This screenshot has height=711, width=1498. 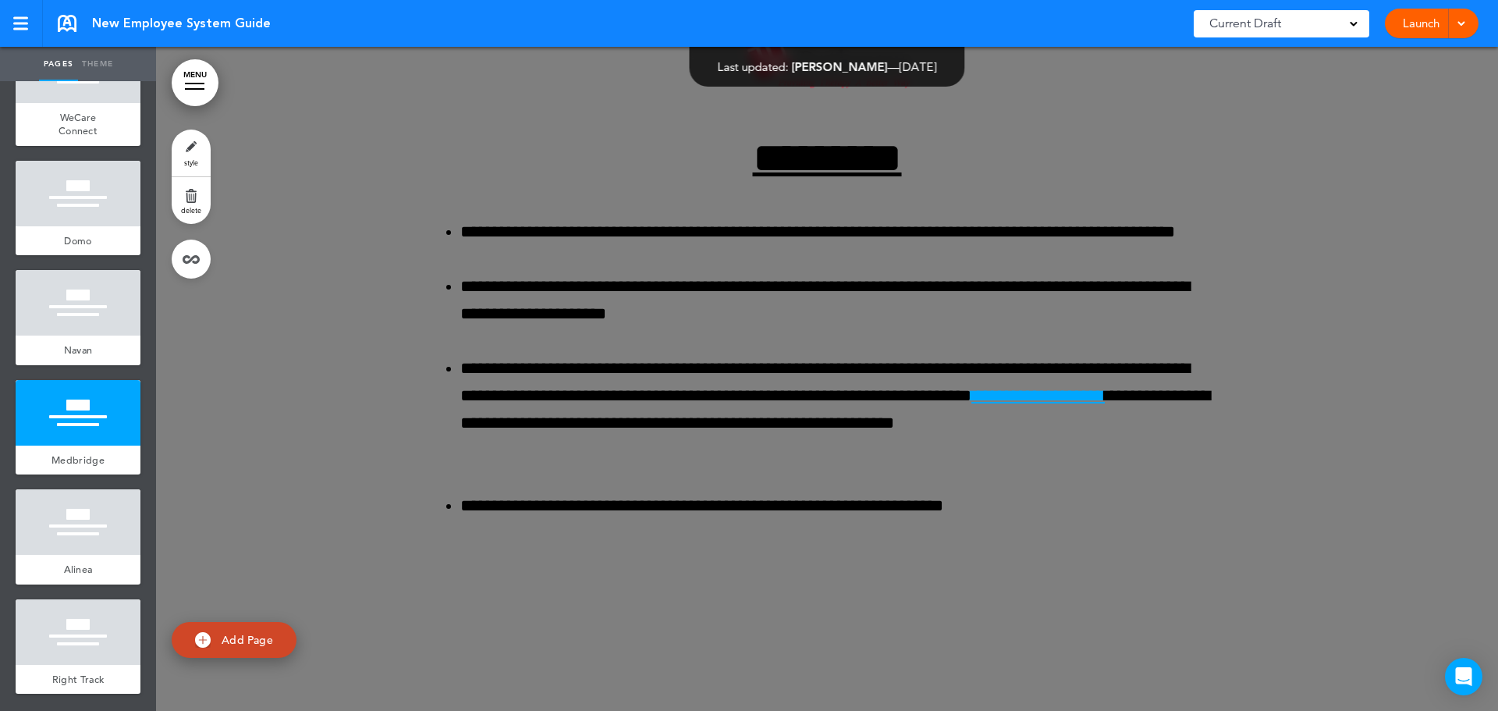 What do you see at coordinates (181, 23) in the screenshot?
I see `span: New Employee System Guide` at bounding box center [181, 23].